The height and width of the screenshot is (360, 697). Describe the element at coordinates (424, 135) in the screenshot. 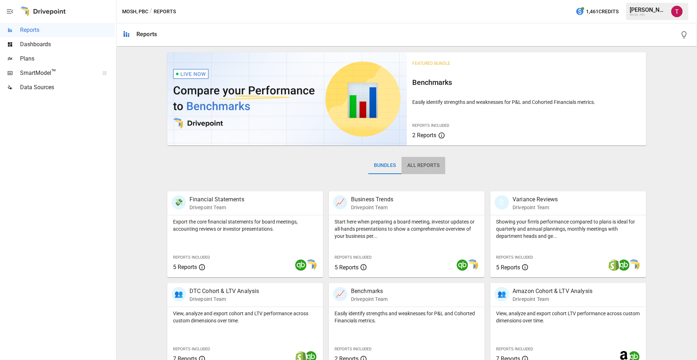

I see `span: 2 Reports` at that location.